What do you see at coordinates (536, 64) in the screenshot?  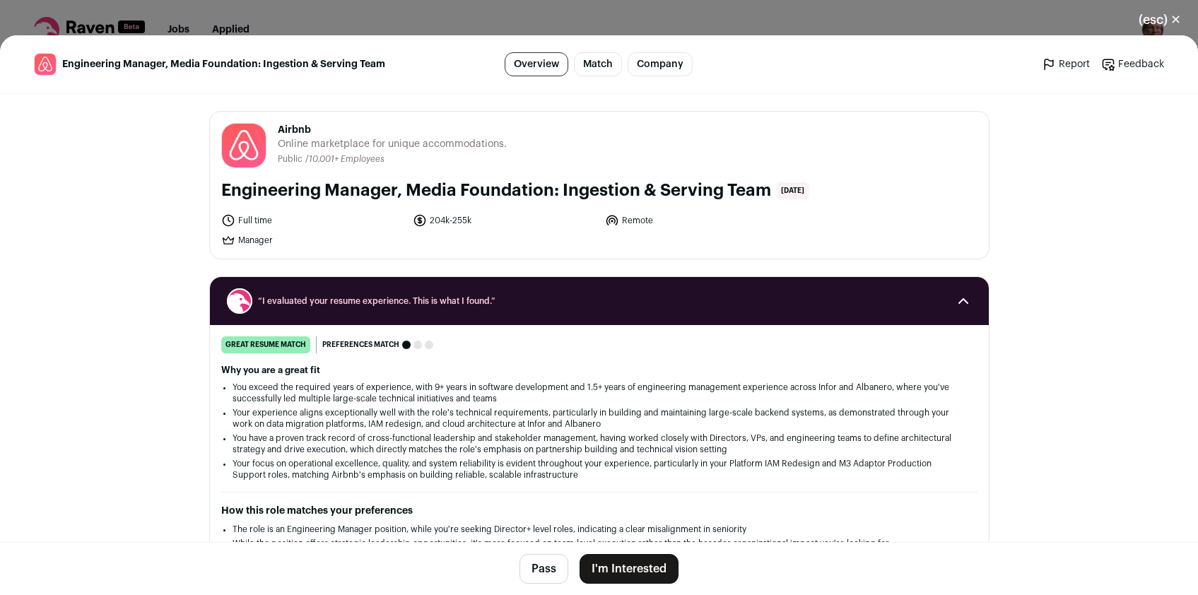 I see `a: Overview` at bounding box center [536, 64].